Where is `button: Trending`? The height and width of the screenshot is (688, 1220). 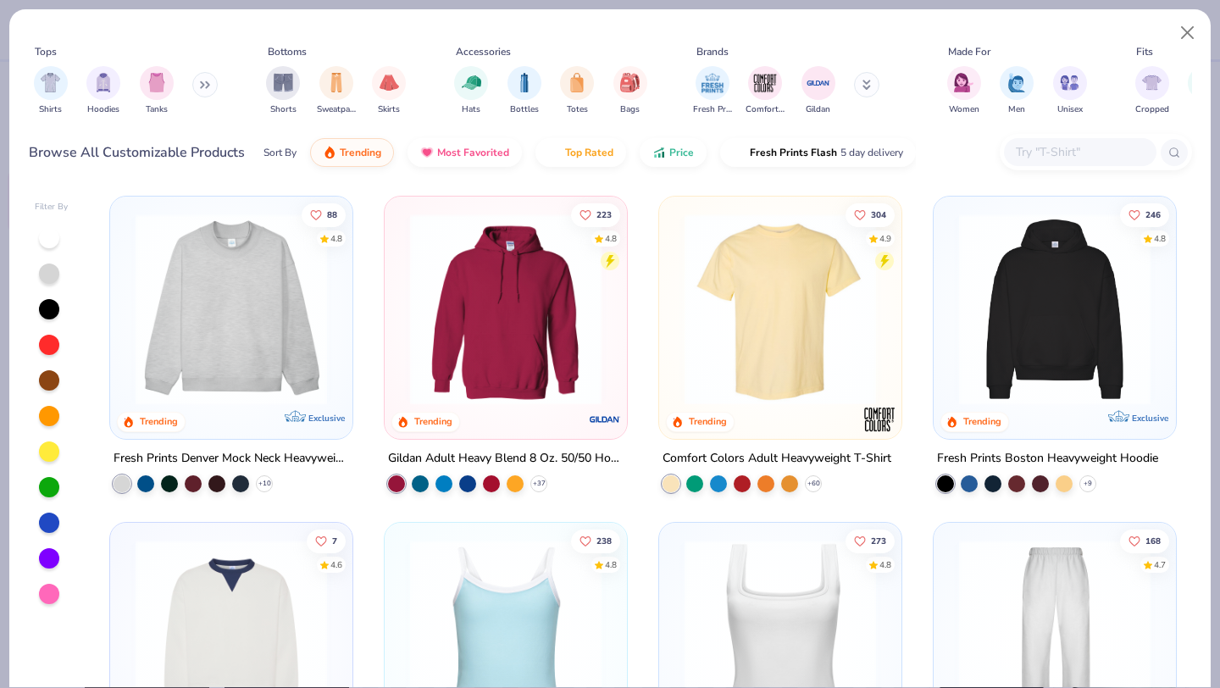
button: Trending is located at coordinates (352, 153).